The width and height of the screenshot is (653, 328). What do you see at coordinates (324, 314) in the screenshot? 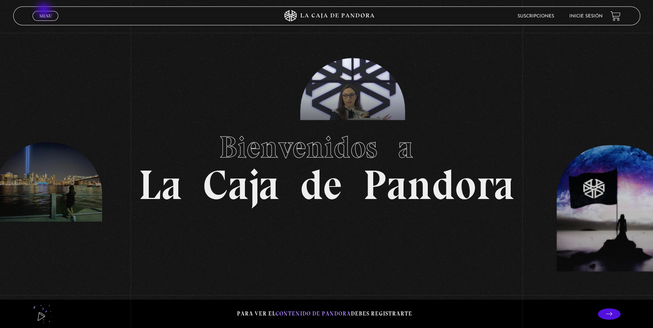
I see `p: Para ver el debes registrarte` at bounding box center [324, 314].